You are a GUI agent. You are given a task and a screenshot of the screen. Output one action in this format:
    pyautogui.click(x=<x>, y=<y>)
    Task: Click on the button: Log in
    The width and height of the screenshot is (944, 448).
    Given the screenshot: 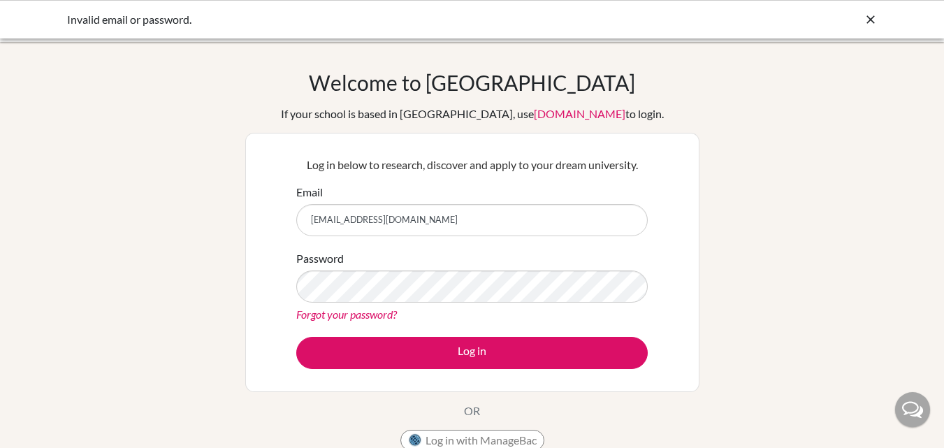 What is the action you would take?
    pyautogui.click(x=472, y=353)
    